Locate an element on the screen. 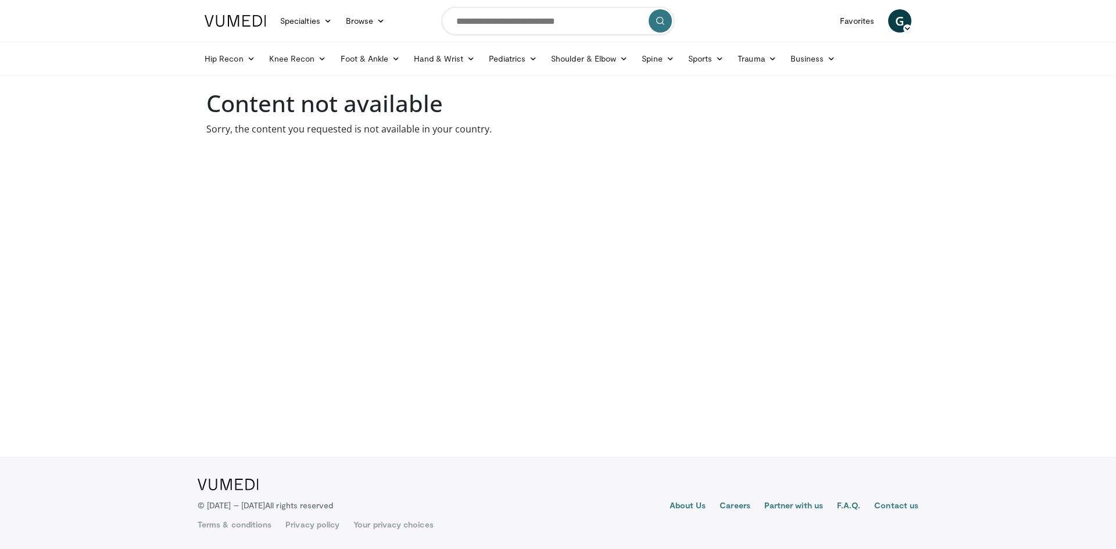 Image resolution: width=1116 pixels, height=549 pixels. h1: Content not available is located at coordinates (558, 103).